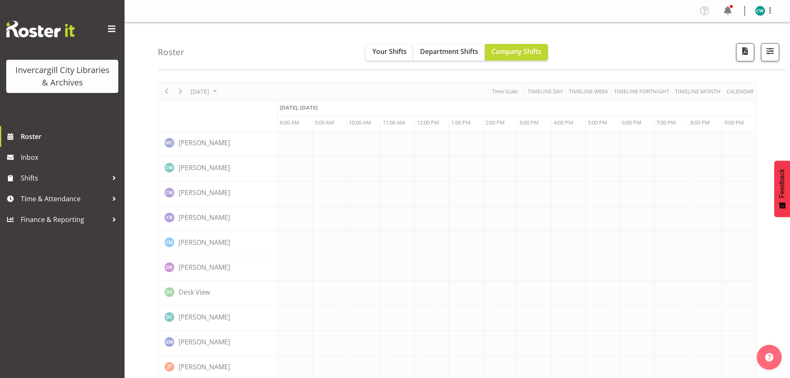 This screenshot has height=378, width=790. I want to click on button: Feedback - Show survey, so click(782, 189).